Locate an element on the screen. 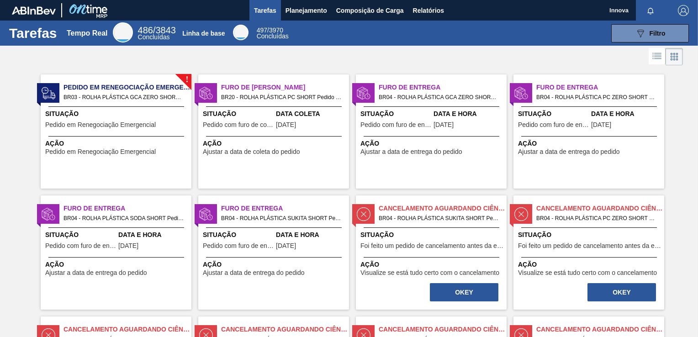 The image size is (698, 337). span: Composição de Carga is located at coordinates (370, 11).